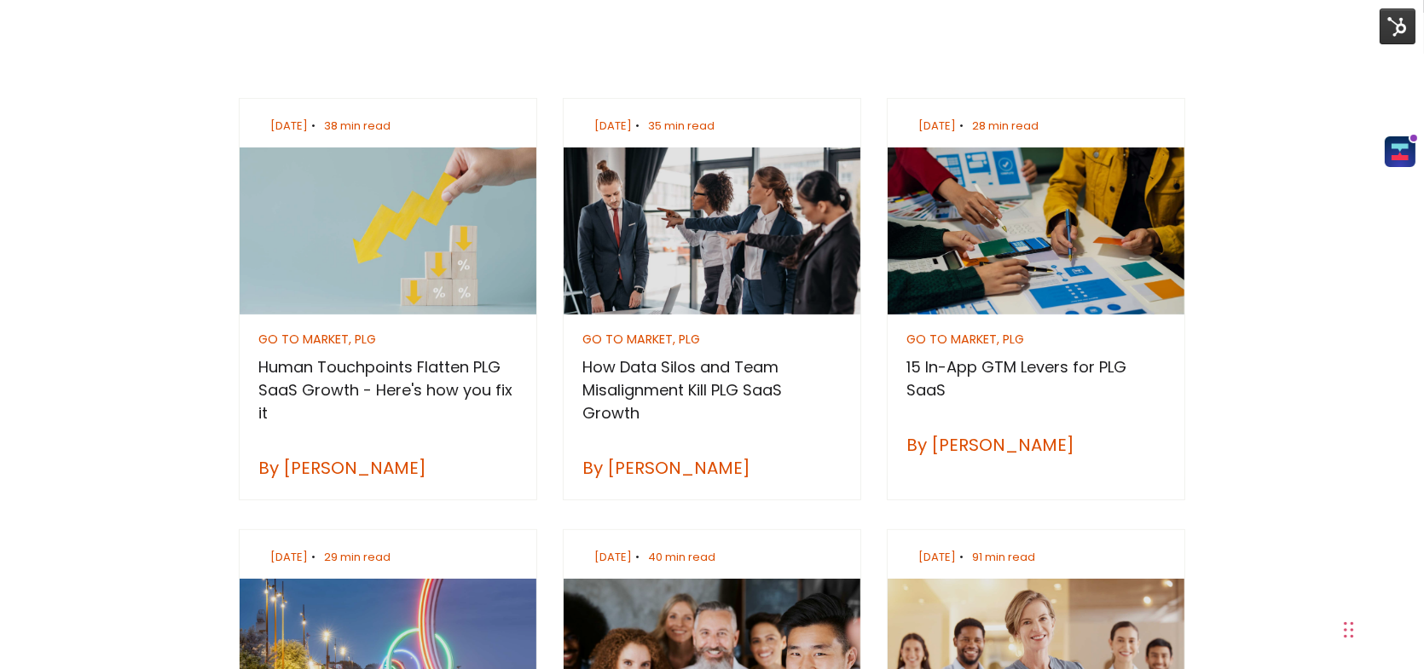  Describe the element at coordinates (1004, 557) in the screenshot. I see `span: 91 min read` at that location.